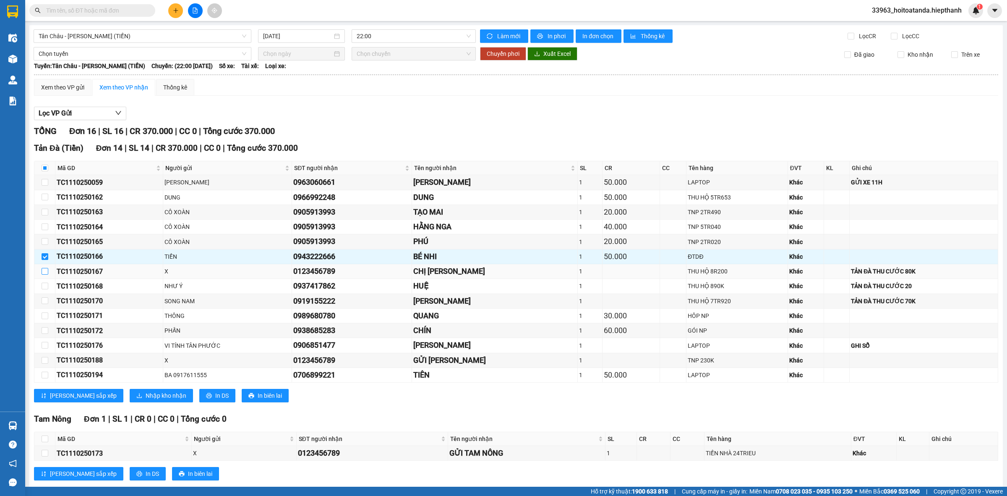 This screenshot has width=1007, height=496. What do you see at coordinates (352, 360) in the screenshot?
I see `td: 0123456789` at bounding box center [352, 360].